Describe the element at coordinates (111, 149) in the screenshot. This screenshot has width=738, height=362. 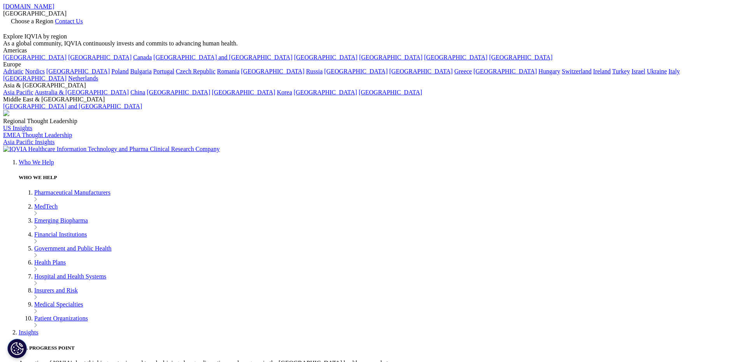
I see `img: IQVIA Healthcare Information Technology and Pharma Clinical Research Company` at that location.